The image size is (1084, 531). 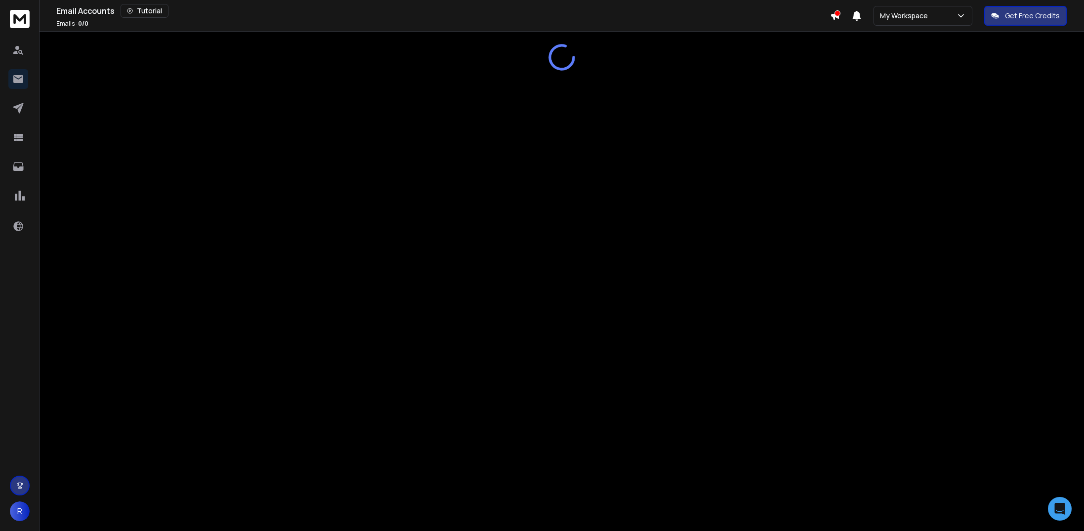 I want to click on div: Open Intercom Messenger, so click(x=1060, y=509).